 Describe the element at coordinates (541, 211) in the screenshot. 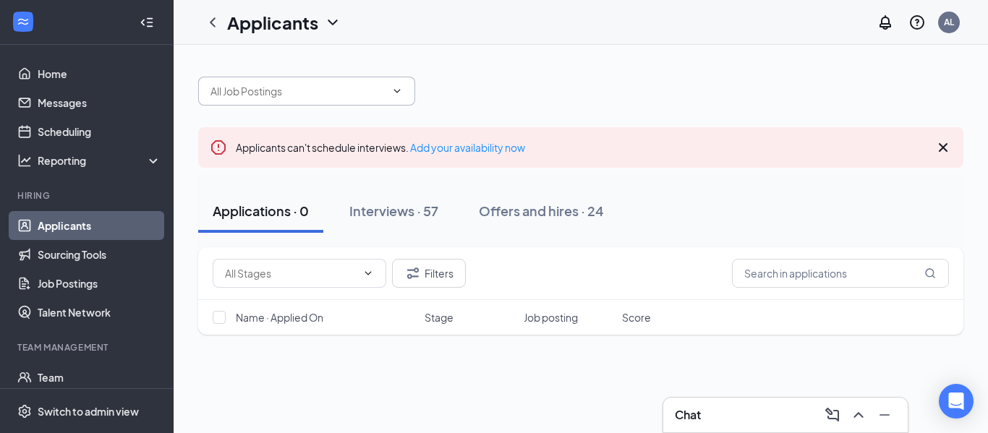

I see `div: Offers and hires · 24` at that location.